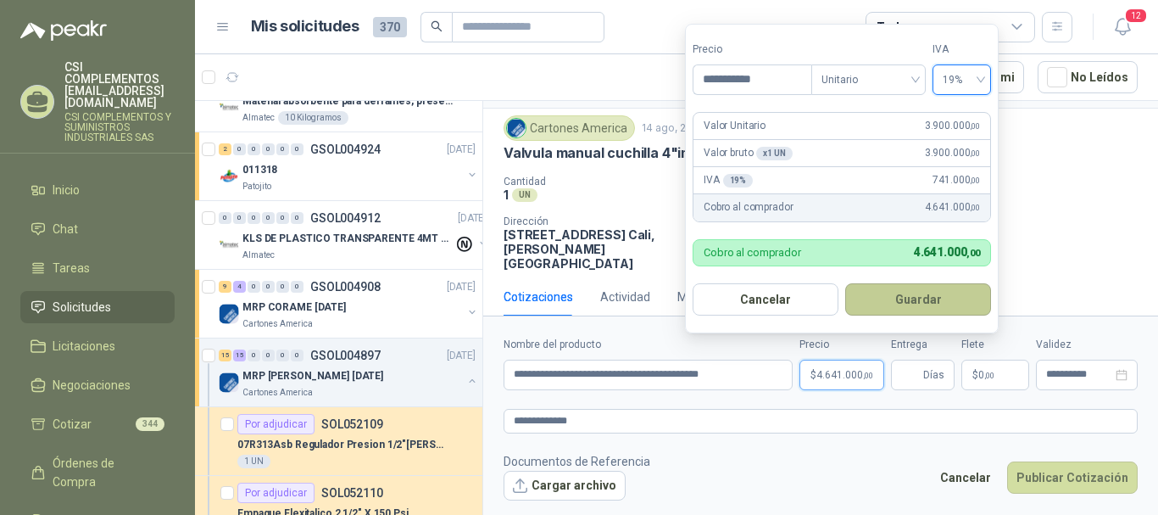  Describe the element at coordinates (748, 153) in the screenshot. I see `p: Valor bruto` at that location.